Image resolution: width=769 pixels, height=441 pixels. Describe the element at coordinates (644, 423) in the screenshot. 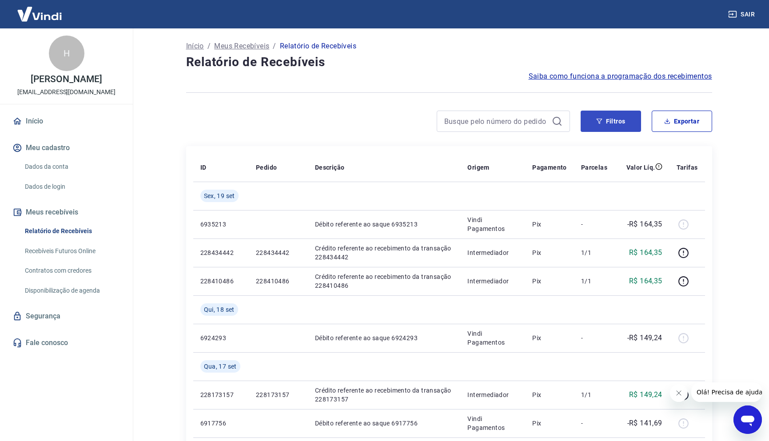

I see `p: -R$ 141,69` at that location.